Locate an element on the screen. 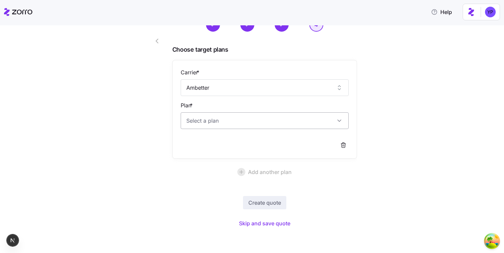  button: Skip and save quote is located at coordinates (264, 223).